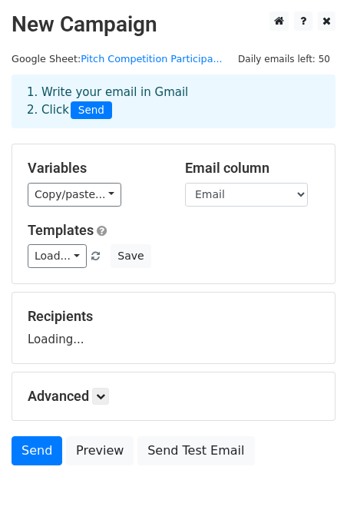  I want to click on h5: Advanced, so click(174, 396).